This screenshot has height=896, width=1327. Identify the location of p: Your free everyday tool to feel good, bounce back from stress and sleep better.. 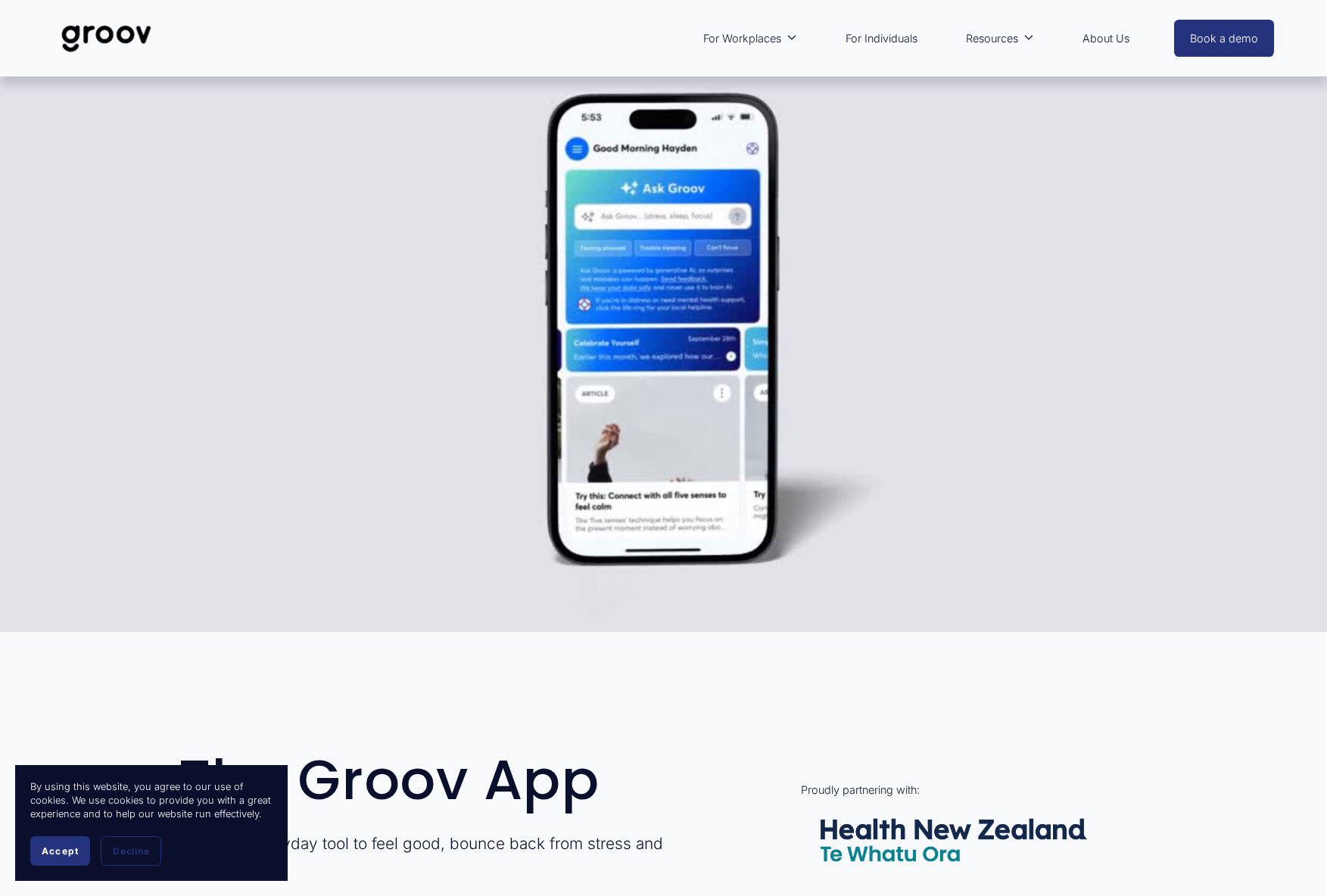
(441, 854).